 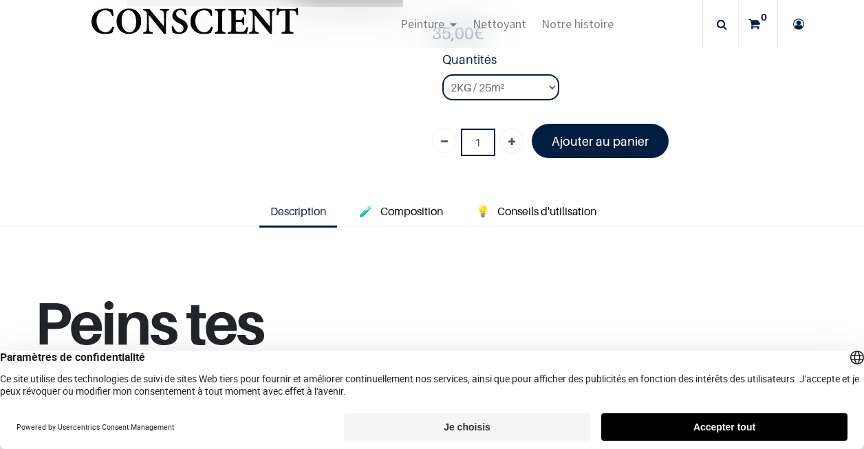 What do you see at coordinates (600, 141) in the screenshot?
I see `font: Ajouter au panier` at bounding box center [600, 141].